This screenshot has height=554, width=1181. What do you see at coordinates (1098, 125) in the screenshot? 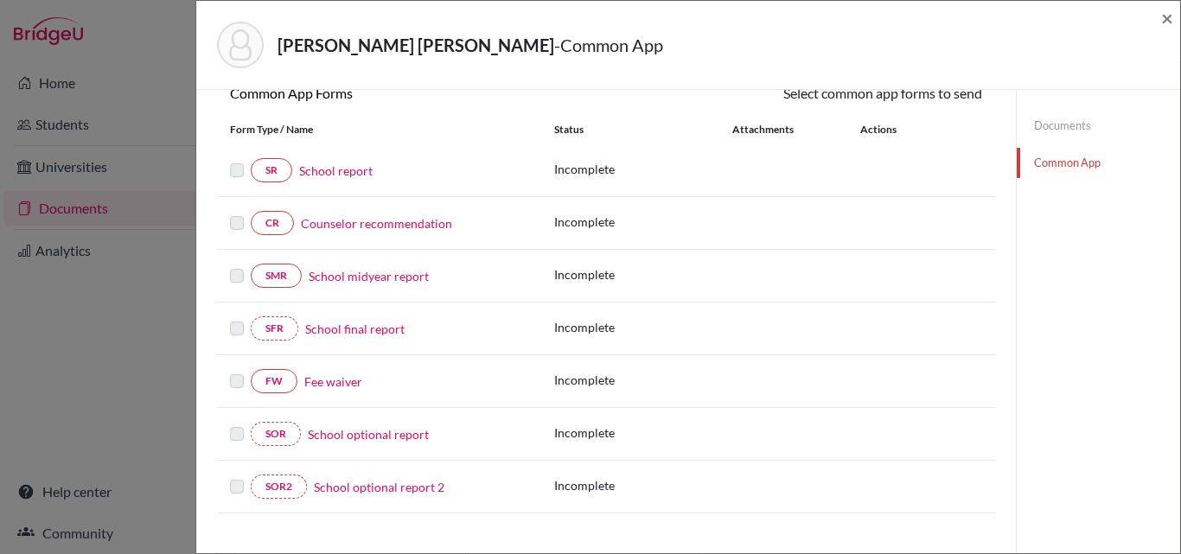
I see `a: Documents` at bounding box center [1098, 125].